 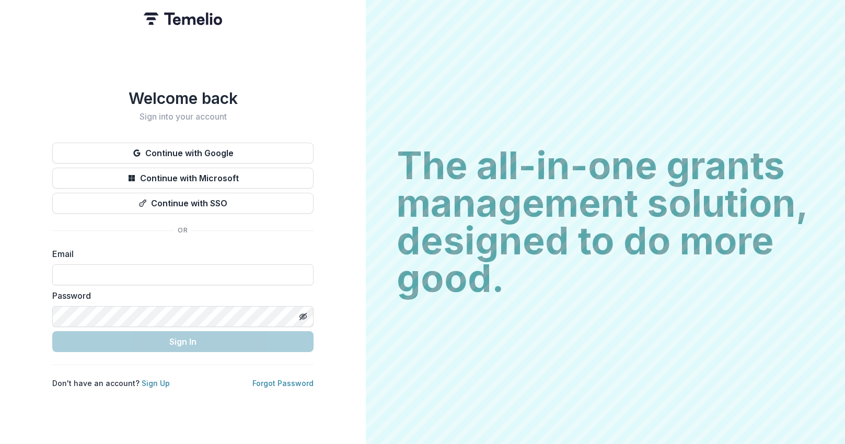 I want to click on img: Temelio, so click(x=183, y=19).